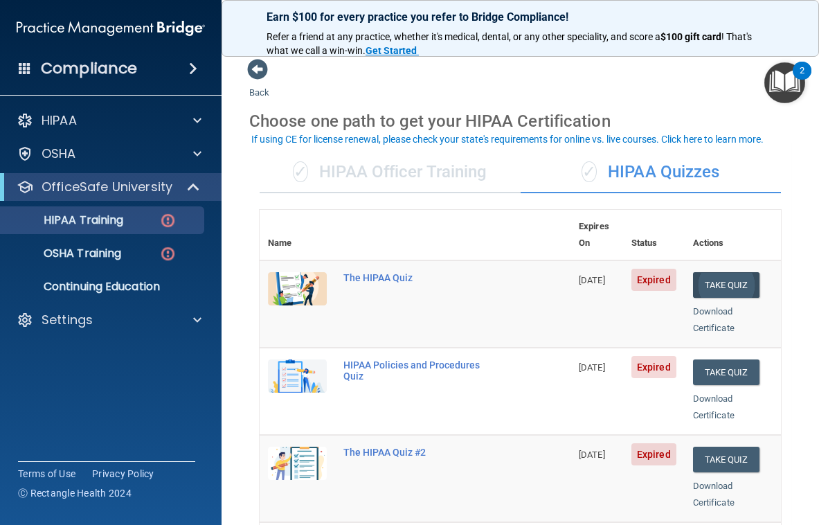  I want to click on img: PMB logo, so click(111, 28).